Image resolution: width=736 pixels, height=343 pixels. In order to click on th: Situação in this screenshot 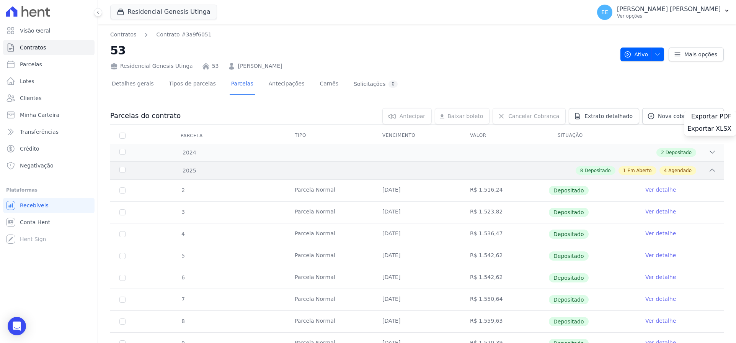, I will do `click(592, 135)`.